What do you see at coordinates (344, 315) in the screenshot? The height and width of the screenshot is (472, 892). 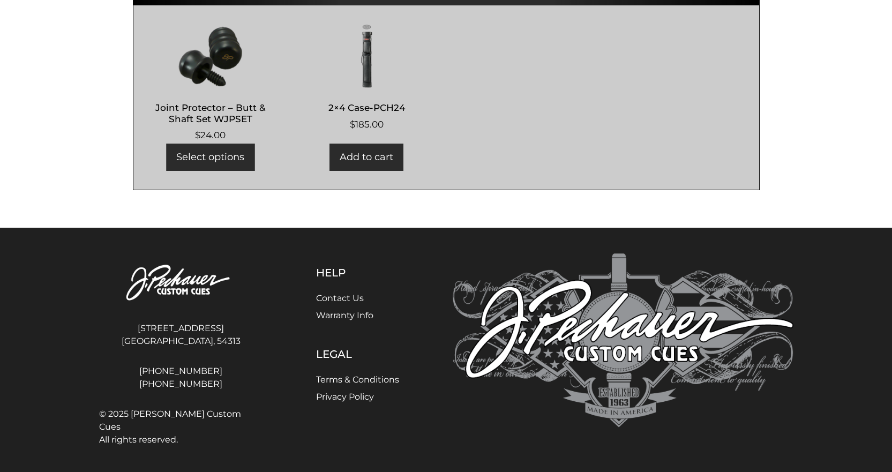 I see `a: Warranty Info` at bounding box center [344, 315].